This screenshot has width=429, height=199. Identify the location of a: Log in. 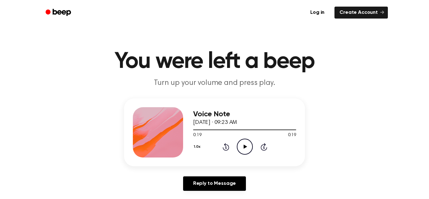
(317, 13).